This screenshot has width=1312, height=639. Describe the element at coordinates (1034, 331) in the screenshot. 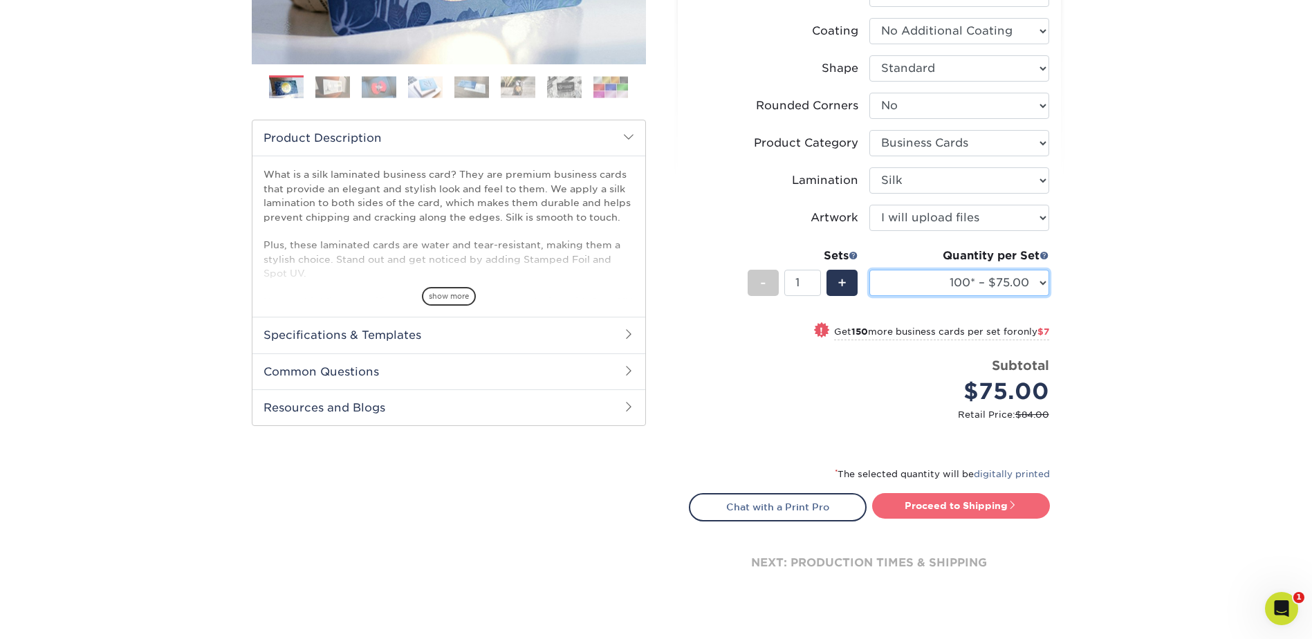

I see `span: only` at that location.